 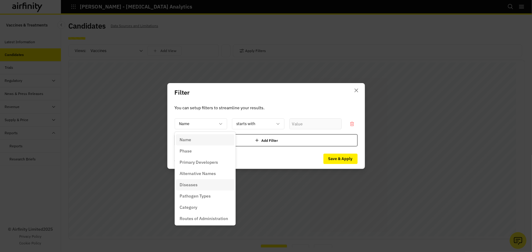 What do you see at coordinates (197, 174) in the screenshot?
I see `p: Alternative Names` at bounding box center [197, 174].